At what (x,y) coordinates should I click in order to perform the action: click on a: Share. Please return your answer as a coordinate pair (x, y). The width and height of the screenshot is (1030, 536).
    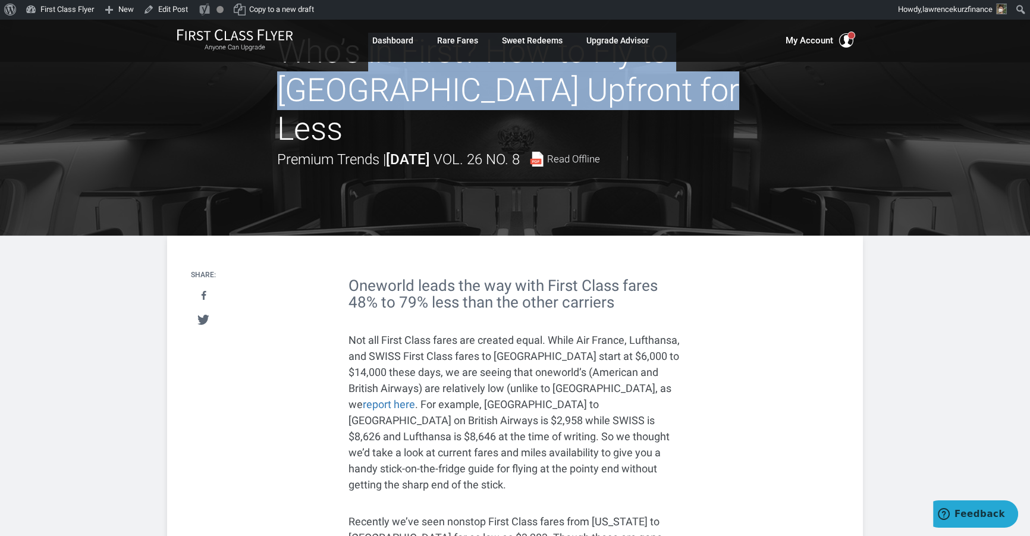
    Looking at the image, I should click on (203, 296).